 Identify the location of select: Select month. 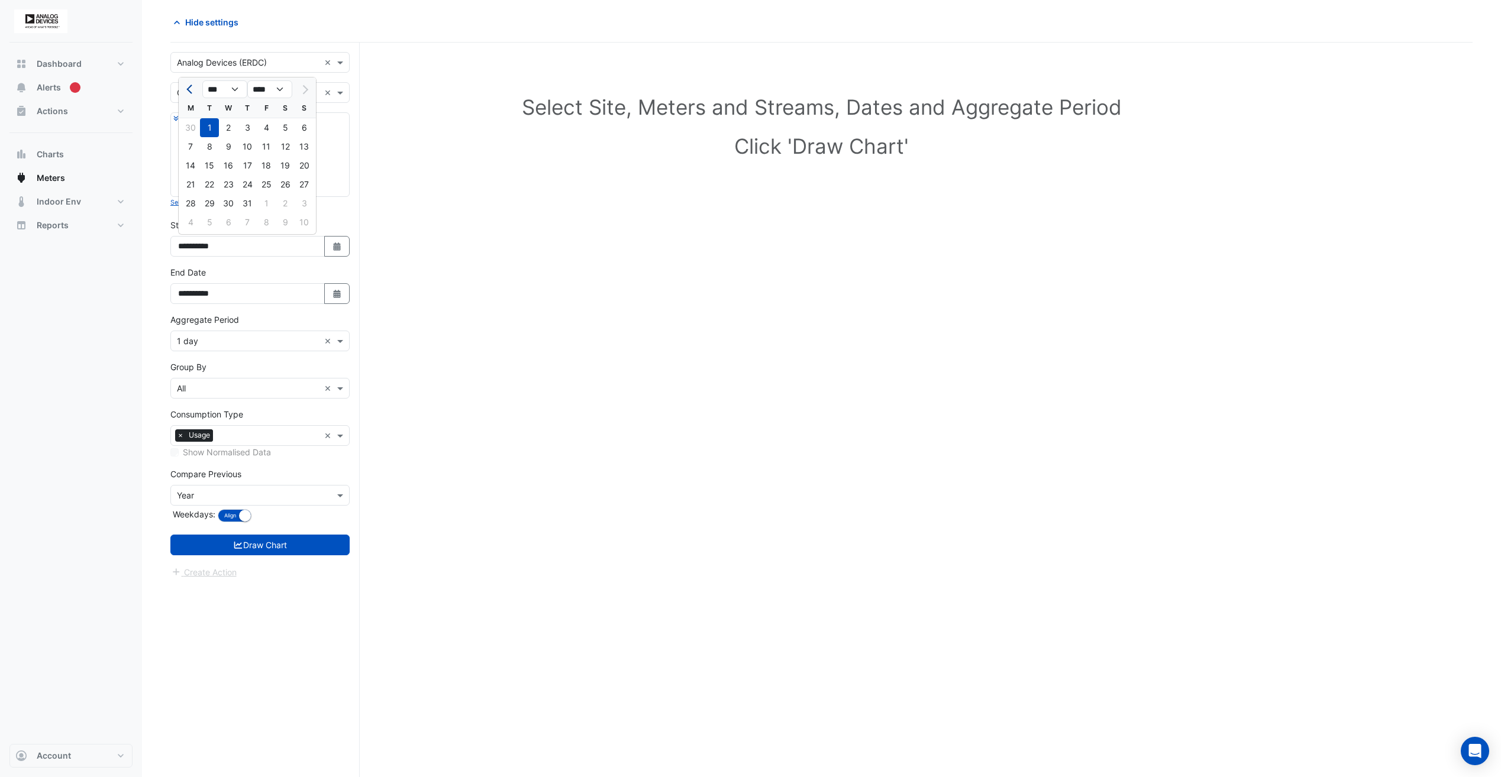
(225, 89).